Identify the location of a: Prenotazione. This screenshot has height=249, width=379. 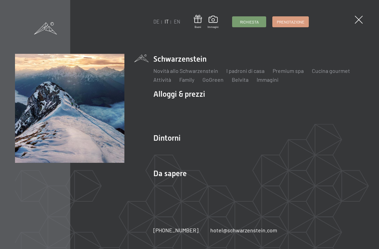
(291, 22).